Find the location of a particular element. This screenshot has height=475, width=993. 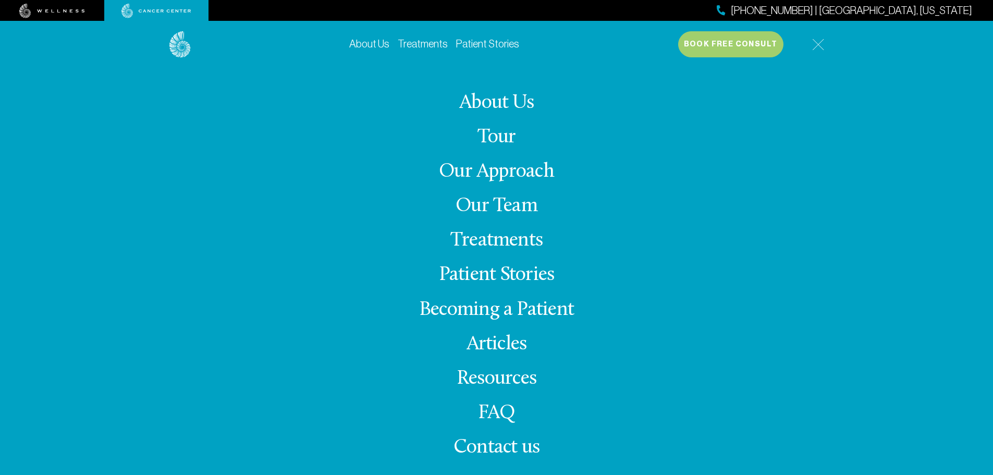

img: wellness is located at coordinates (52, 11).